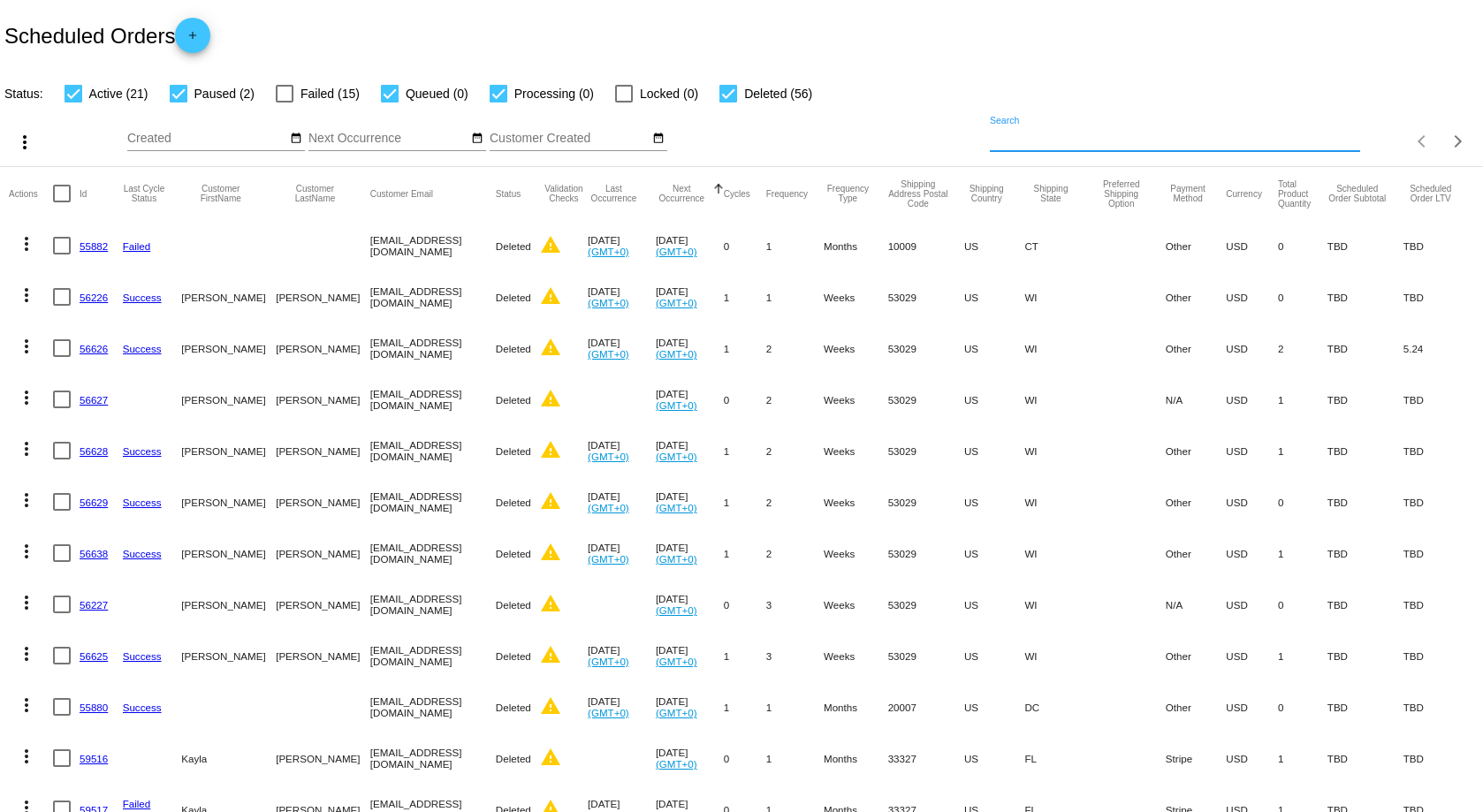 The width and height of the screenshot is (1483, 812). Describe the element at coordinates (94, 348) in the screenshot. I see `a: 56626` at that location.